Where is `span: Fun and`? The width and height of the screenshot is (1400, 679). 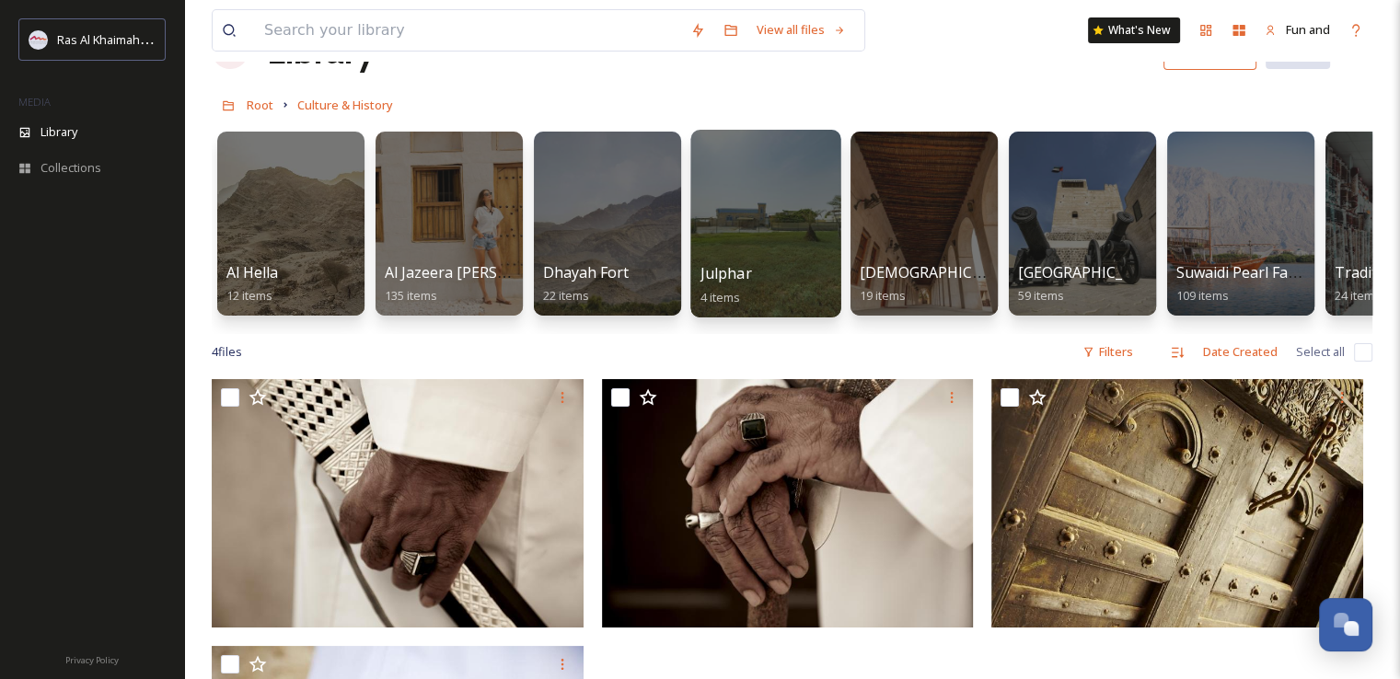
span: Fun and is located at coordinates (1308, 29).